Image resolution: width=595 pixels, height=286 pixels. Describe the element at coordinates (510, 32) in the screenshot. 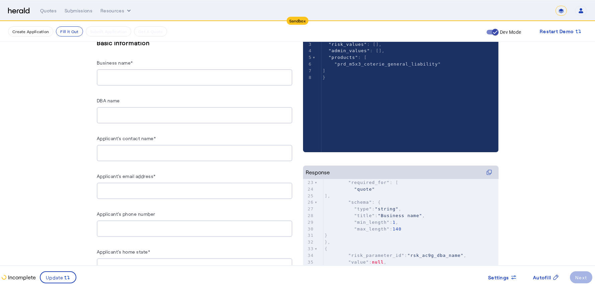

I see `label: Dev Mode` at that location.